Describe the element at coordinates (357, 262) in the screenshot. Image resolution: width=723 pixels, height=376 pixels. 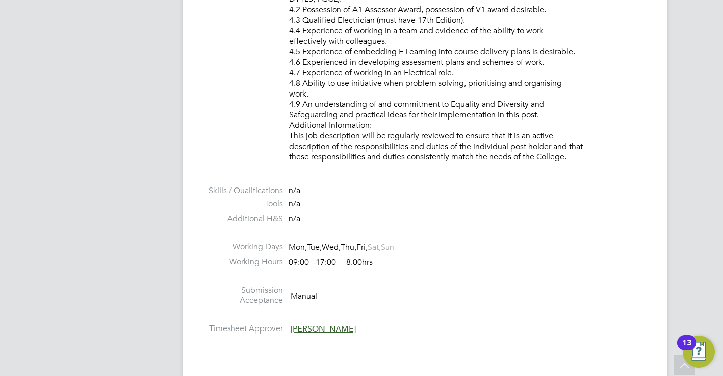
I see `span: 8.00hrs` at that location.